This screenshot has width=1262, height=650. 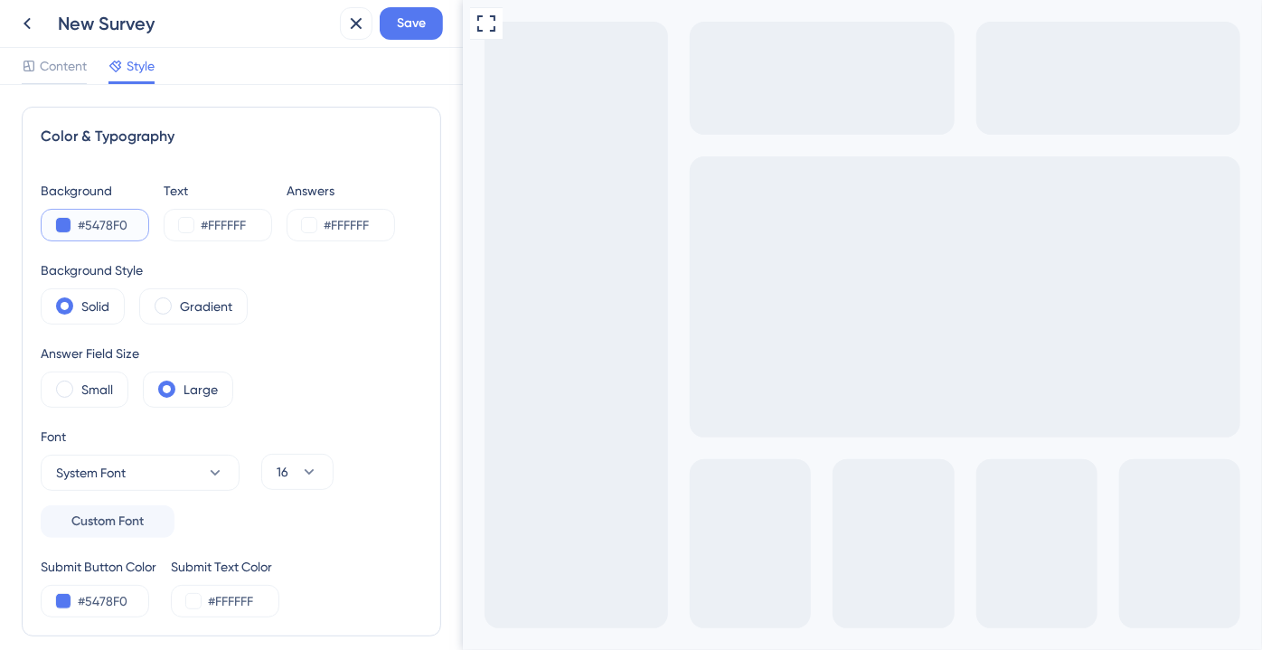 I want to click on div: Answers, so click(x=341, y=191).